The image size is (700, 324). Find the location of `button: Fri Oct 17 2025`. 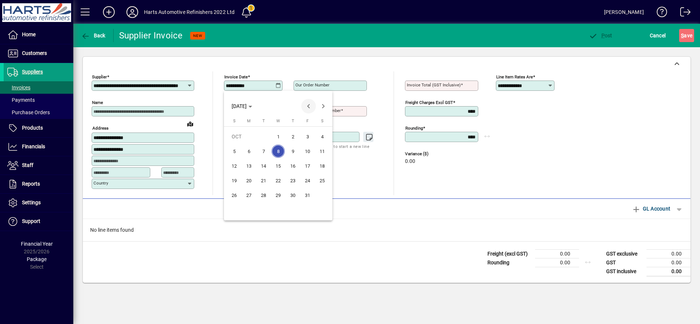

button: Fri Oct 17 2025 is located at coordinates (307, 166).